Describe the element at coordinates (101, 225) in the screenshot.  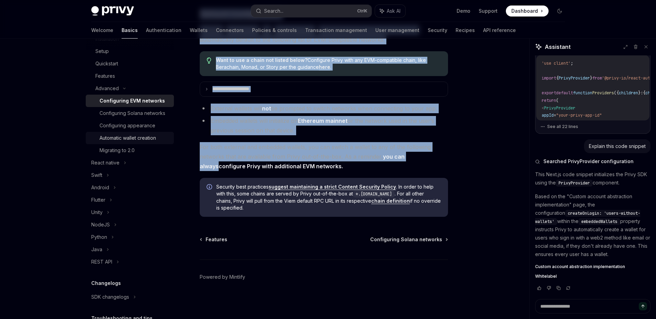
I see `div: NodeJS` at that location.